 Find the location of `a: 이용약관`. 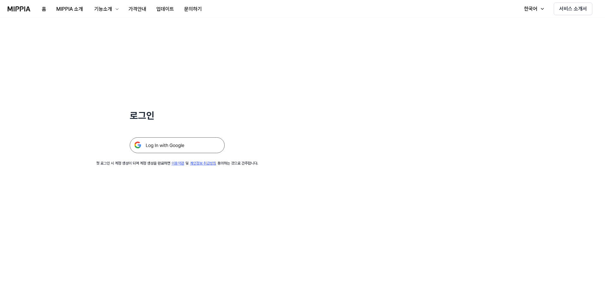

a: 이용약관 is located at coordinates (178, 163).